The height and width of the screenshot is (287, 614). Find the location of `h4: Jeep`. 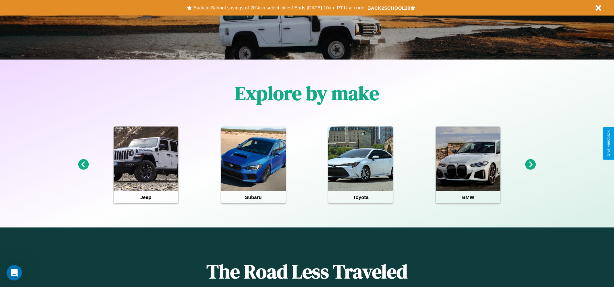

h4: Jeep is located at coordinates (146, 197).